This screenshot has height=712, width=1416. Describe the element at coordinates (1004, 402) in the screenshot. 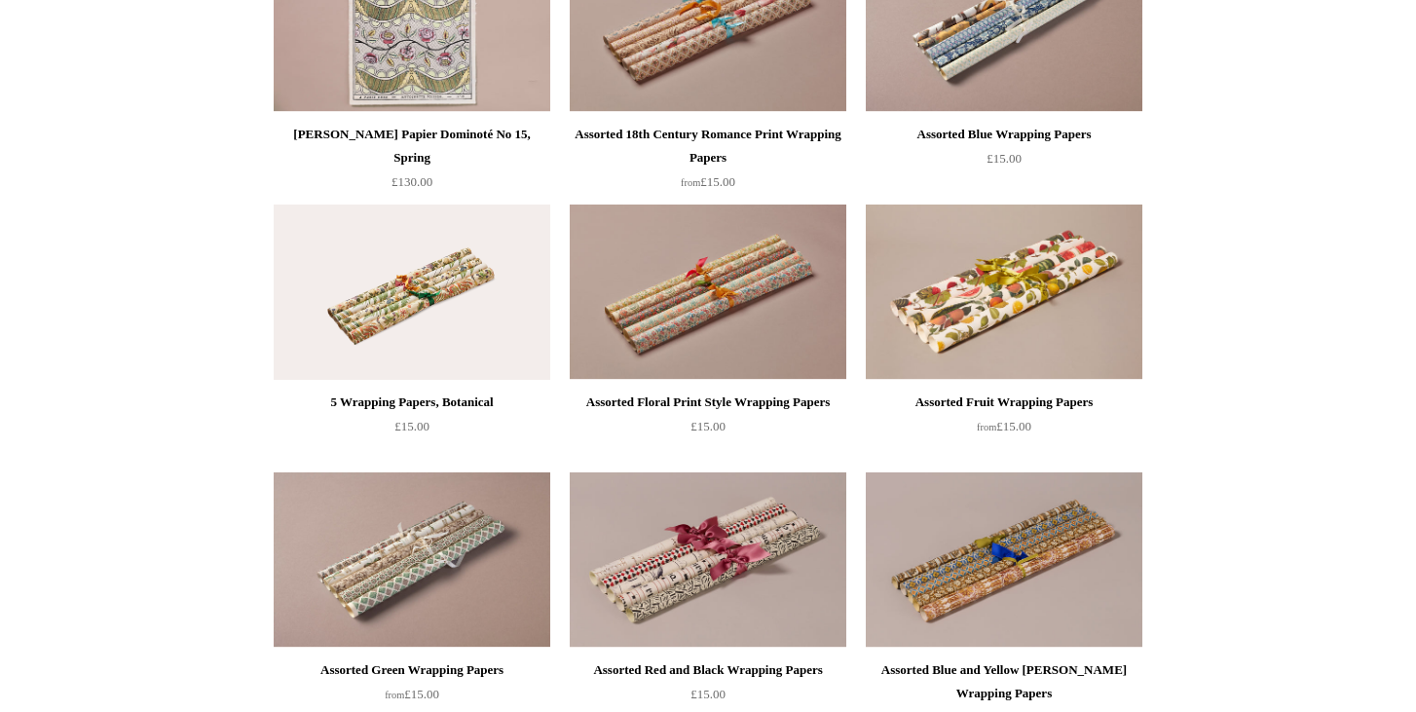

I see `div: Assorted Fruit Wrapping Papers` at that location.